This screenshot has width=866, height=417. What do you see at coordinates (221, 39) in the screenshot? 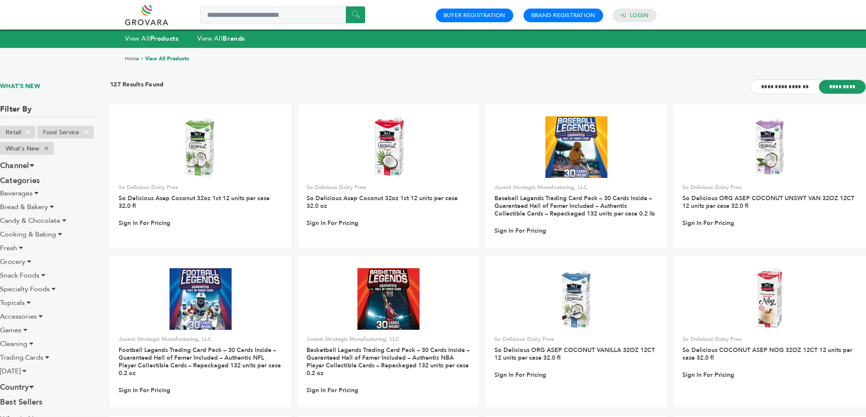
I see `a: View AllBrands` at bounding box center [221, 39].